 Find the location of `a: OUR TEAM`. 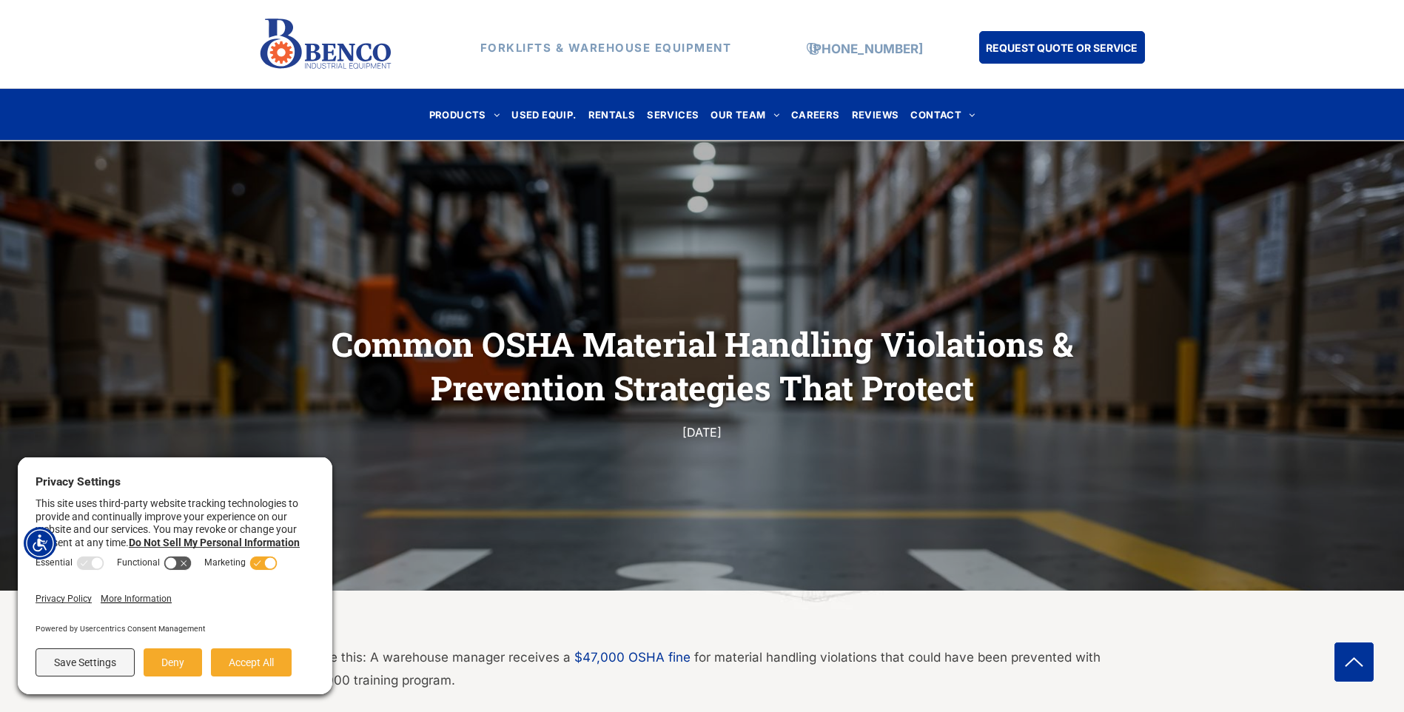

a: OUR TEAM is located at coordinates (745, 114).